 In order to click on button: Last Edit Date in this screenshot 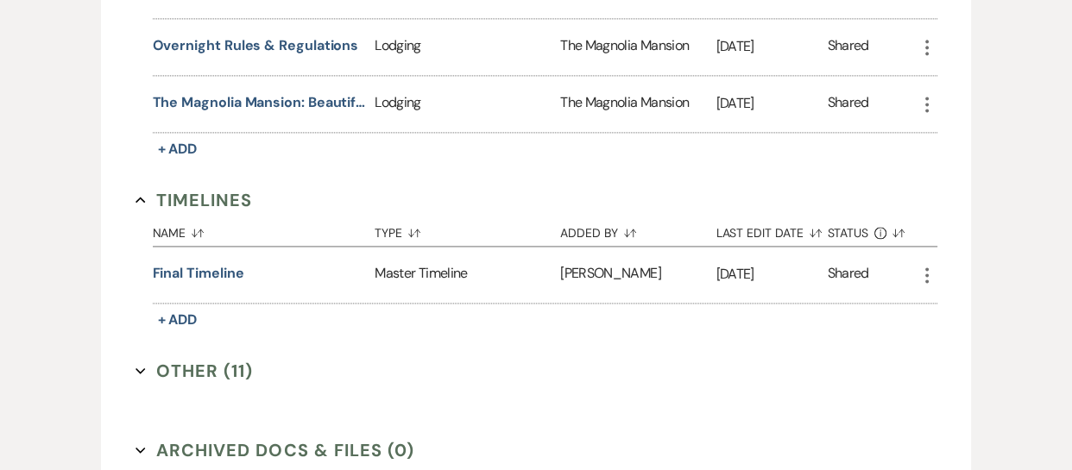, I will do `click(771, 229)`.